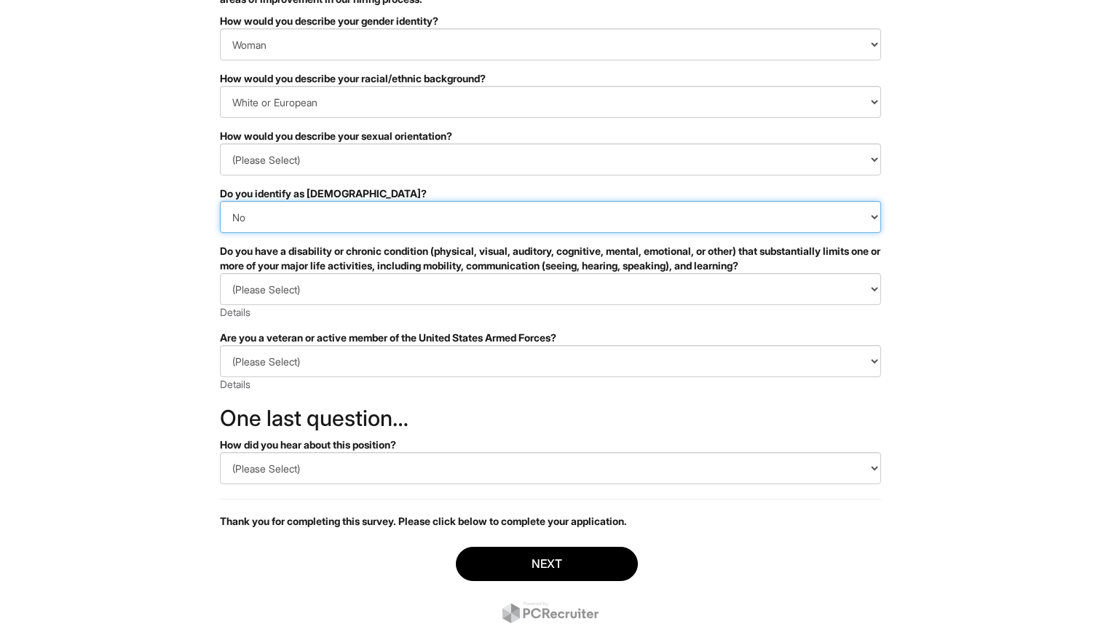 The width and height of the screenshot is (1101, 624). What do you see at coordinates (550, 159) in the screenshot?
I see `select: How would you describe your sexual orientation?` at bounding box center [550, 159].